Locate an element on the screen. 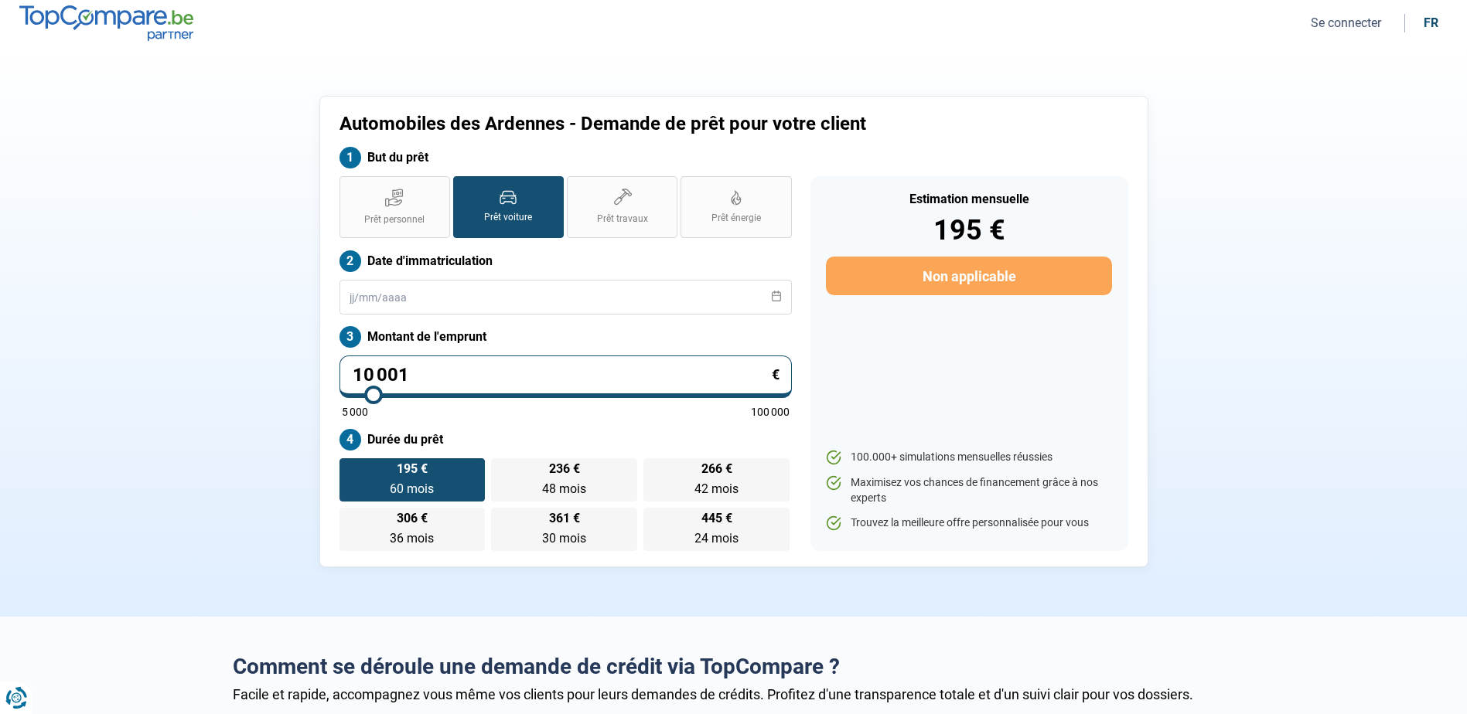 The width and height of the screenshot is (1467, 714). label: Durée du prêt is located at coordinates (565, 440).